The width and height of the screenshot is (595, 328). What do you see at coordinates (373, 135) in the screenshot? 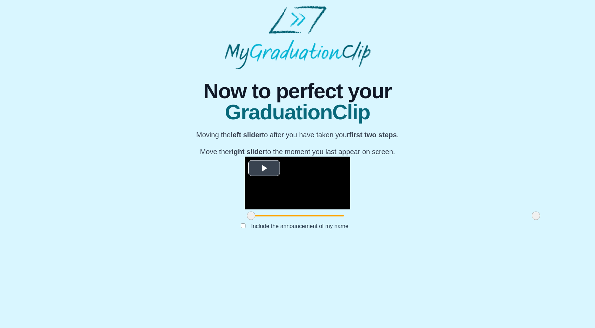
I see `b: first two steps` at bounding box center [373, 135].